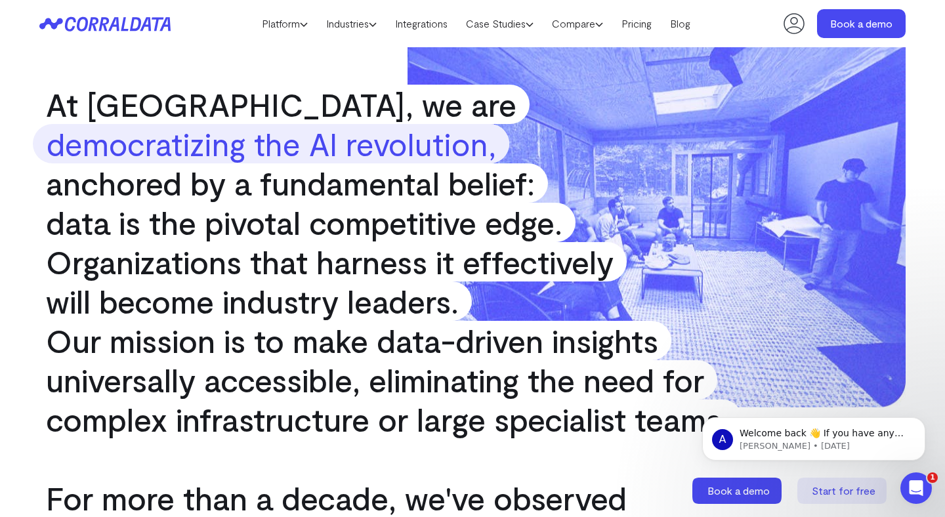 This screenshot has height=517, width=945. I want to click on a: Pricing, so click(636, 24).